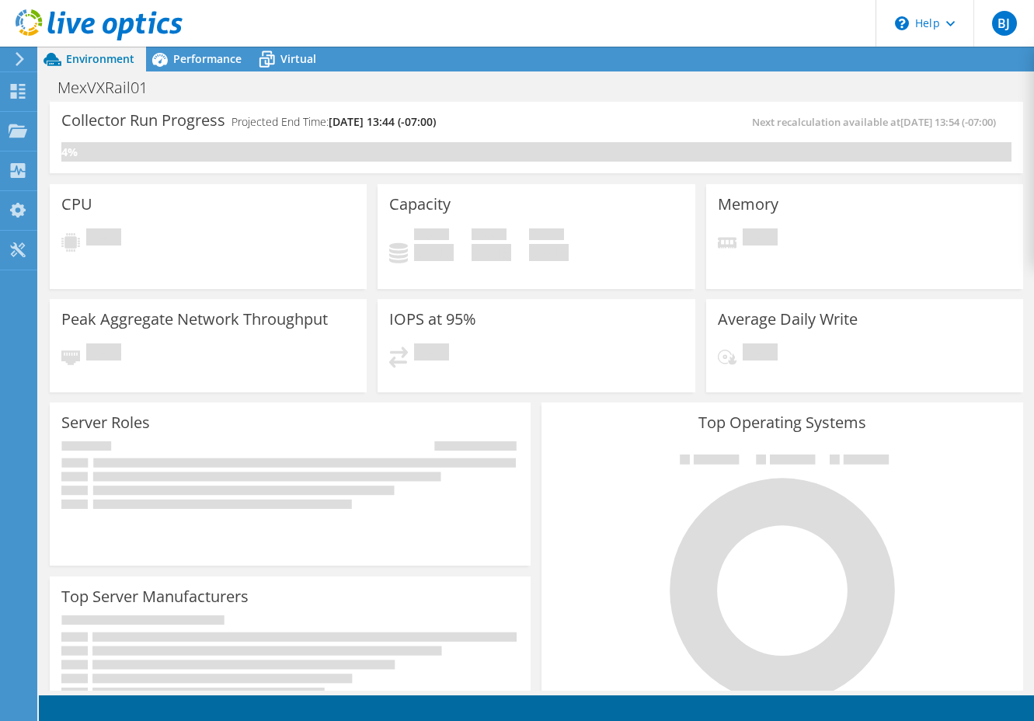  What do you see at coordinates (298, 58) in the screenshot?
I see `span: Virtual` at bounding box center [298, 58].